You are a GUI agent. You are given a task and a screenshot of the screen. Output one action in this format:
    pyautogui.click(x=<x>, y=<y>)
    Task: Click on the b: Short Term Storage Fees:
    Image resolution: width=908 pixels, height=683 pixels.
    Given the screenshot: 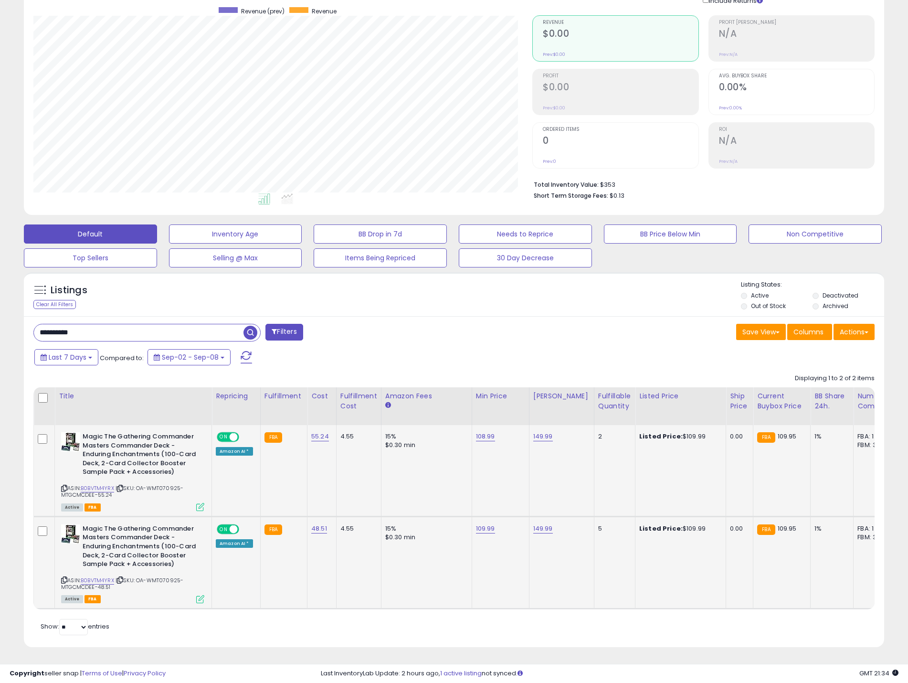 What is the action you would take?
    pyautogui.click(x=571, y=195)
    